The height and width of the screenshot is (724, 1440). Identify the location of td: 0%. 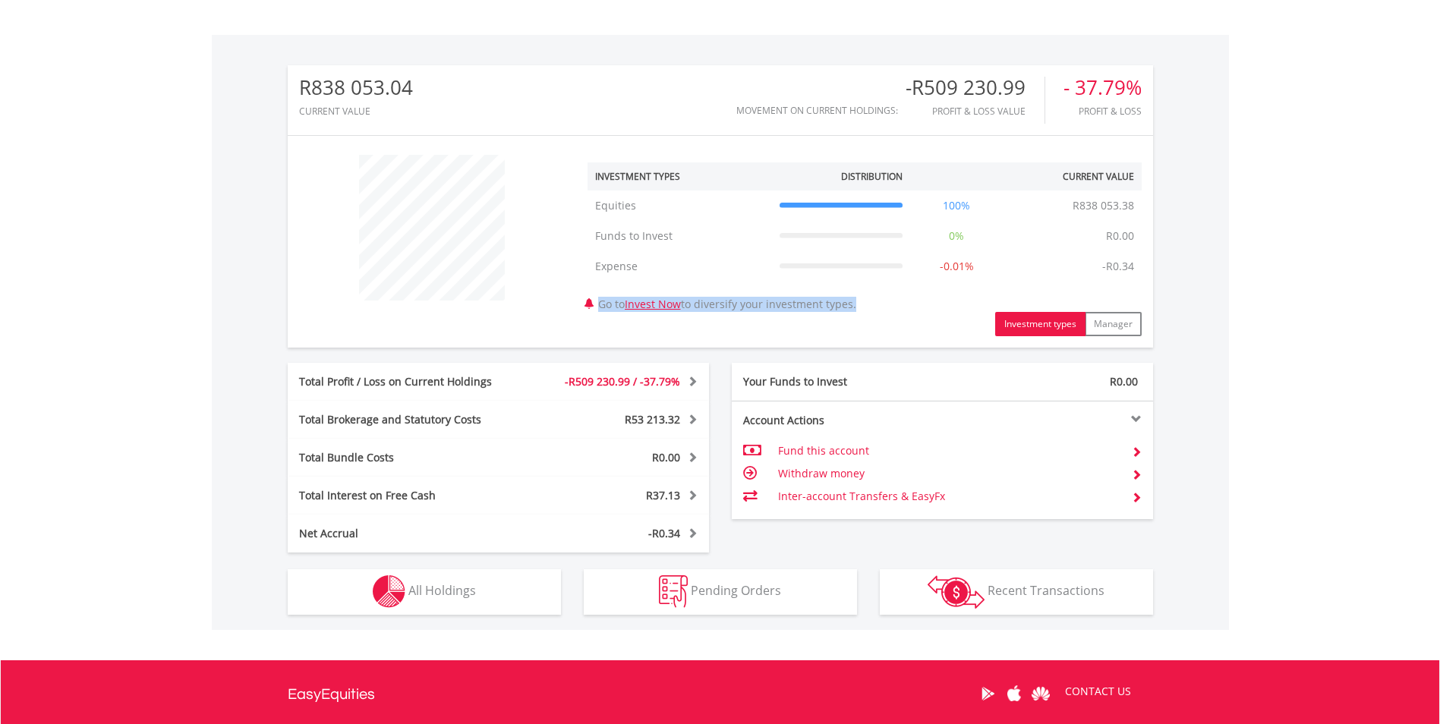
(956, 236).